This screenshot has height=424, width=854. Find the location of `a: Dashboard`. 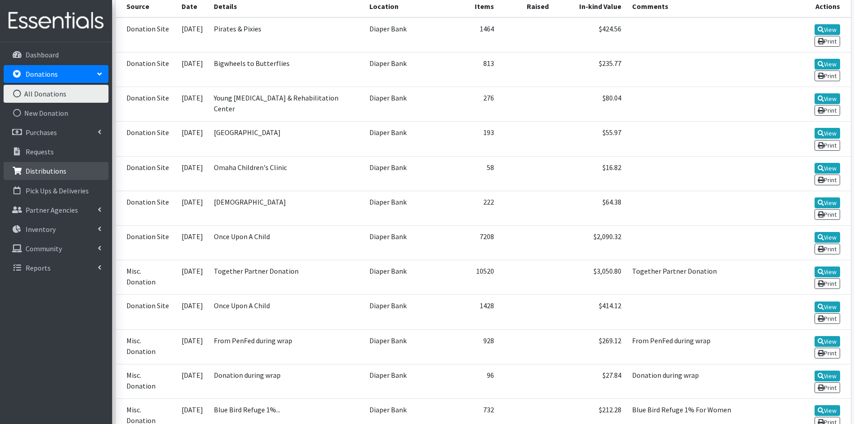

a: Dashboard is located at coordinates (56, 55).